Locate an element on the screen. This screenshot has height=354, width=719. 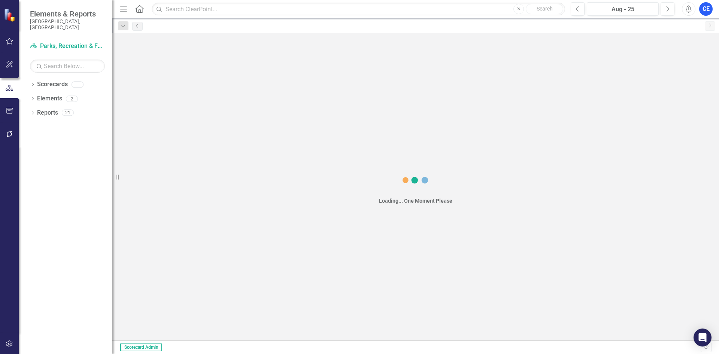
div: Loading... One Moment Please is located at coordinates (416, 201).